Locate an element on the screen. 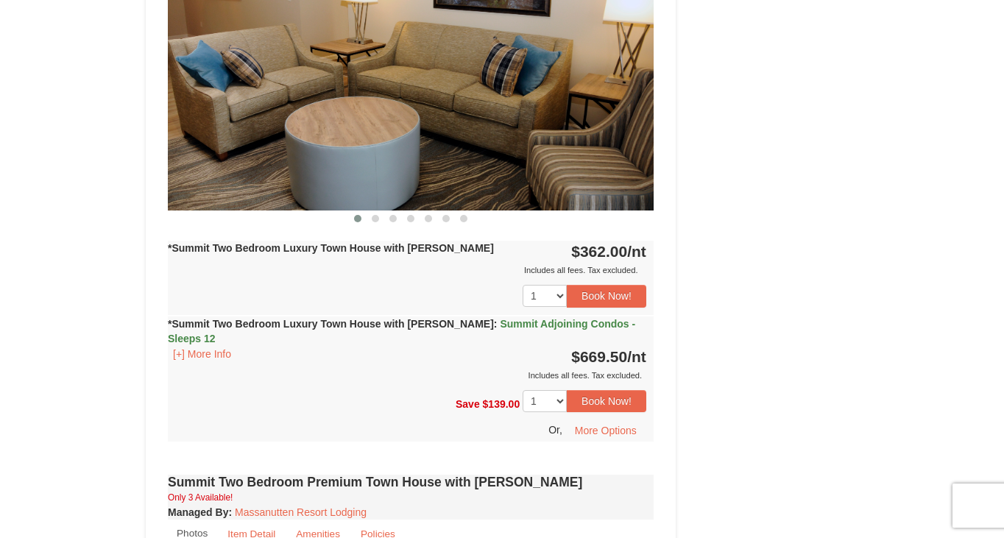 This screenshot has height=538, width=1004. small: Only 3 Available! is located at coordinates (200, 498).